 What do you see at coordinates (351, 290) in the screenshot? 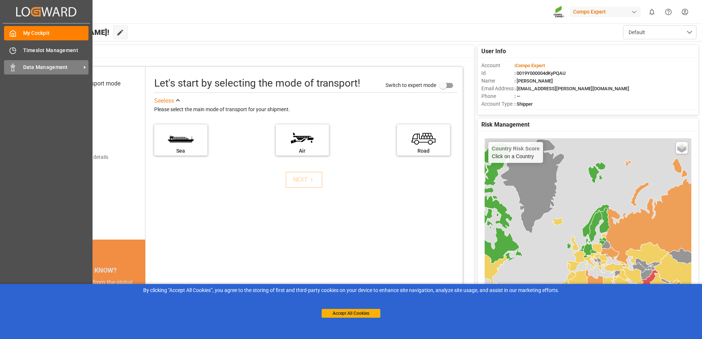
I see `div: By clicking "Accept All Cookies”, you agree to the storing of first and third-party cookies on yo...` at bounding box center [351, 290].